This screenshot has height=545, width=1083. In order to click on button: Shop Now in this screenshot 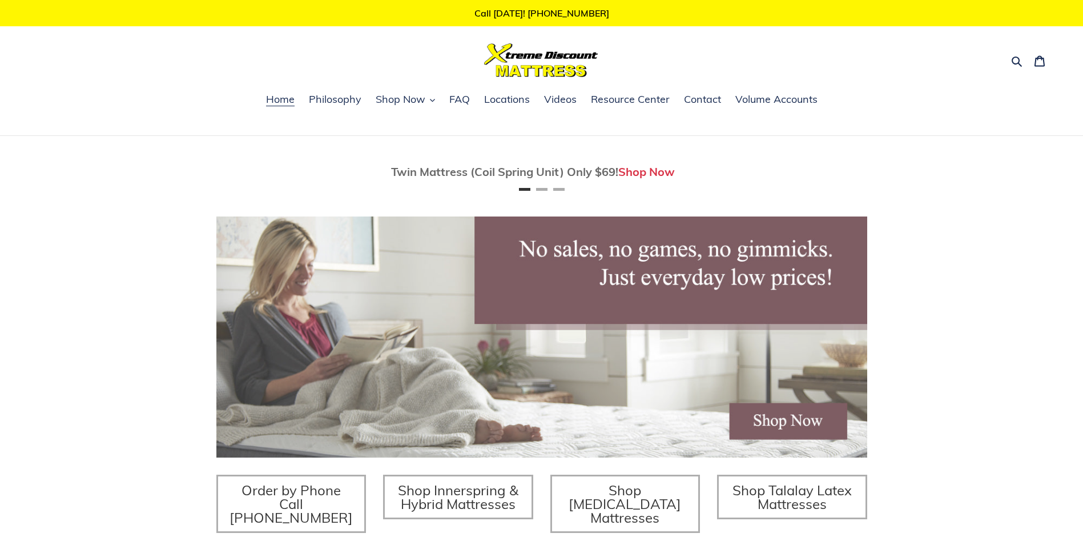, I will do `click(405, 100)`.